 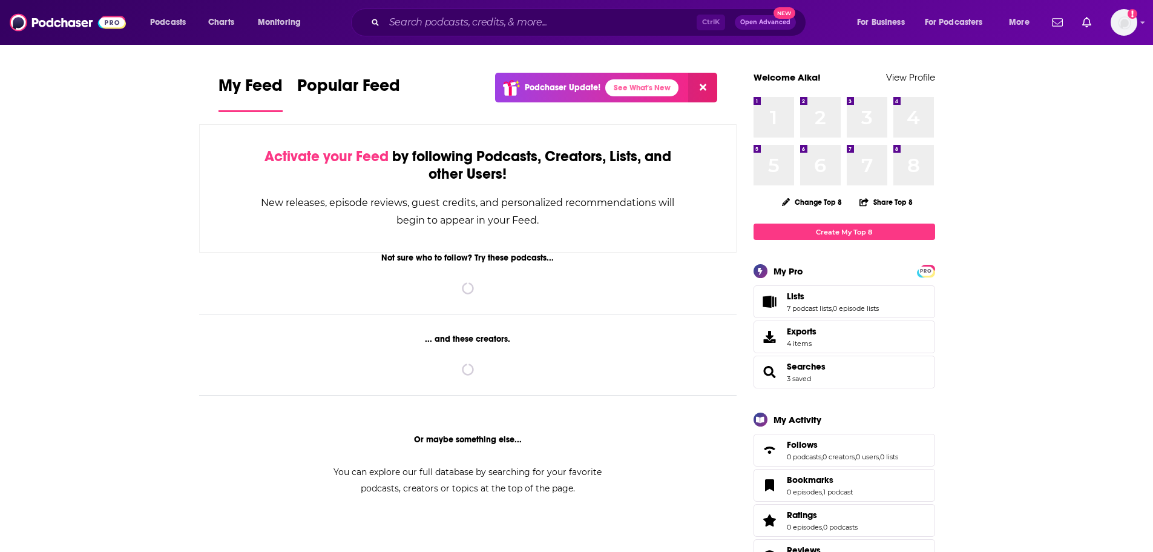 I want to click on span: New, so click(x=785, y=13).